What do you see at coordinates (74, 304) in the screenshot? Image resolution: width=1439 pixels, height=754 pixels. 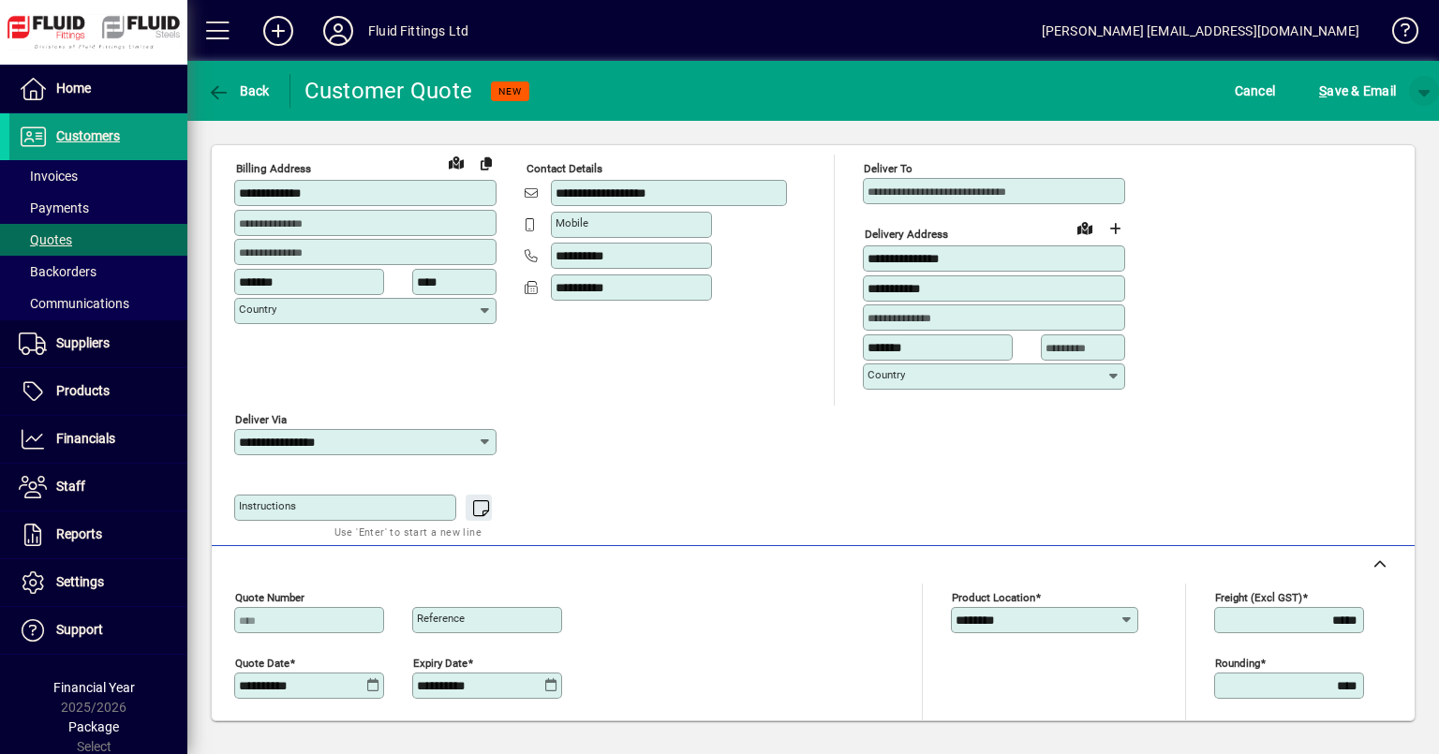 I see `span: Communications` at bounding box center [74, 304].